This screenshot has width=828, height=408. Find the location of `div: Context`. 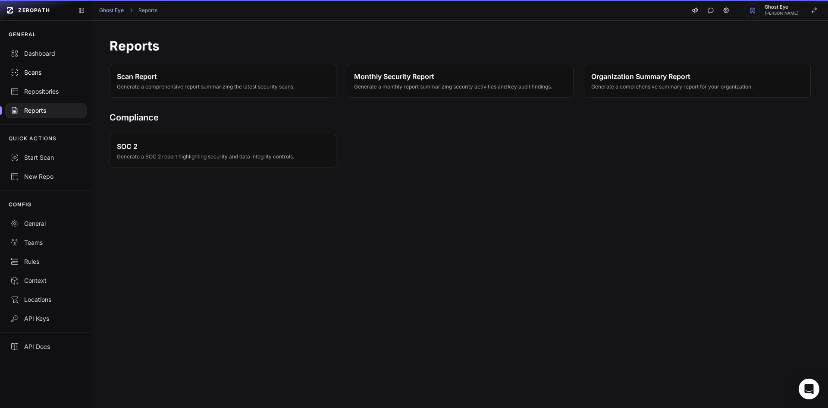

div: Context is located at coordinates (46, 280).